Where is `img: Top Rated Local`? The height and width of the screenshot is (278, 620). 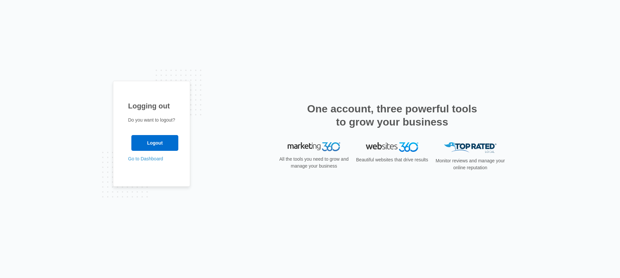 img: Top Rated Local is located at coordinates (471, 148).